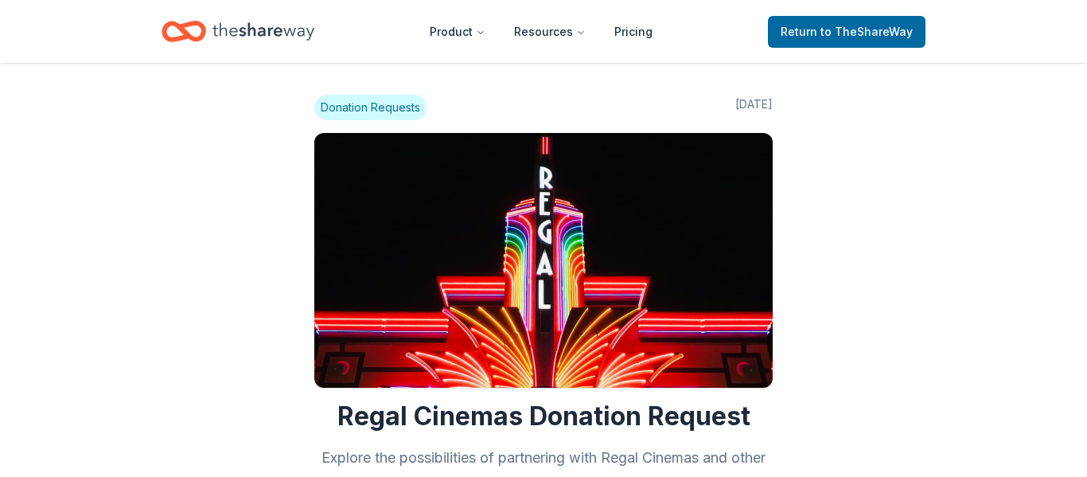 This screenshot has width=1087, height=477. Describe the element at coordinates (543, 260) in the screenshot. I see `img: Image for Regal Cinemas Donation Request` at that location.